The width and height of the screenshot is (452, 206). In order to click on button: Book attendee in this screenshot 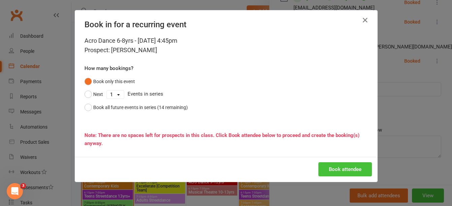, I will do `click(345, 169)`.